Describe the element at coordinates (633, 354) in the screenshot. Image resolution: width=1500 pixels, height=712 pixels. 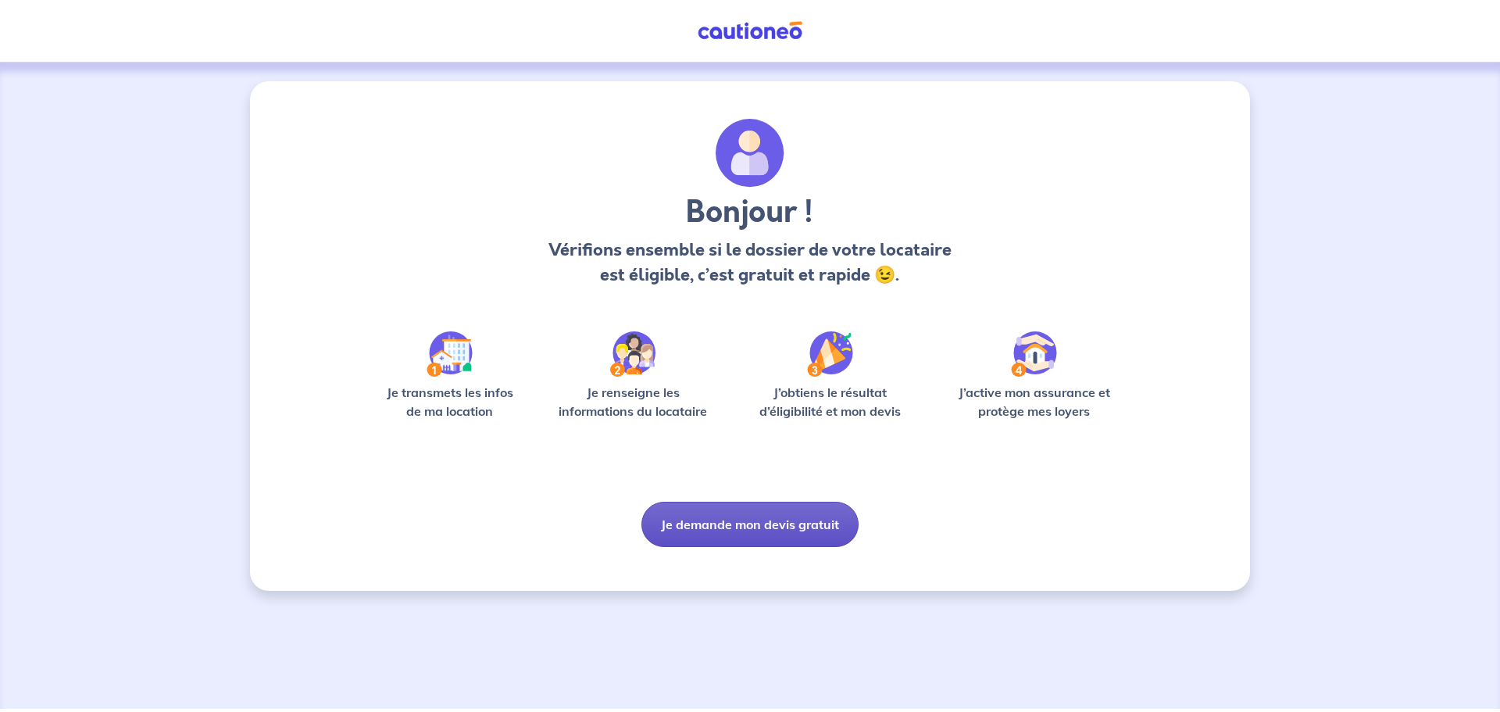
I see `img: /static/c0a346edaed446bb123850d2d04ad552/Step-2.svg` at that location.